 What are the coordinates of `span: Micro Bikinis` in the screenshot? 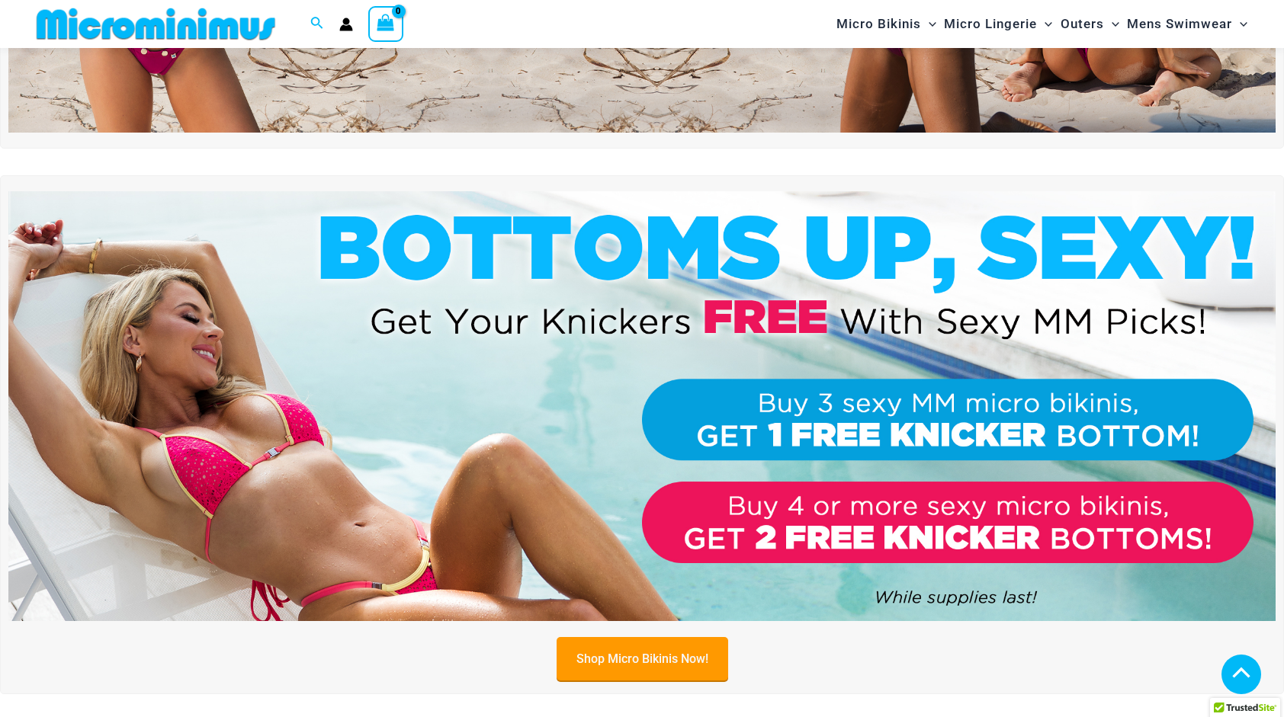 It's located at (878, 24).